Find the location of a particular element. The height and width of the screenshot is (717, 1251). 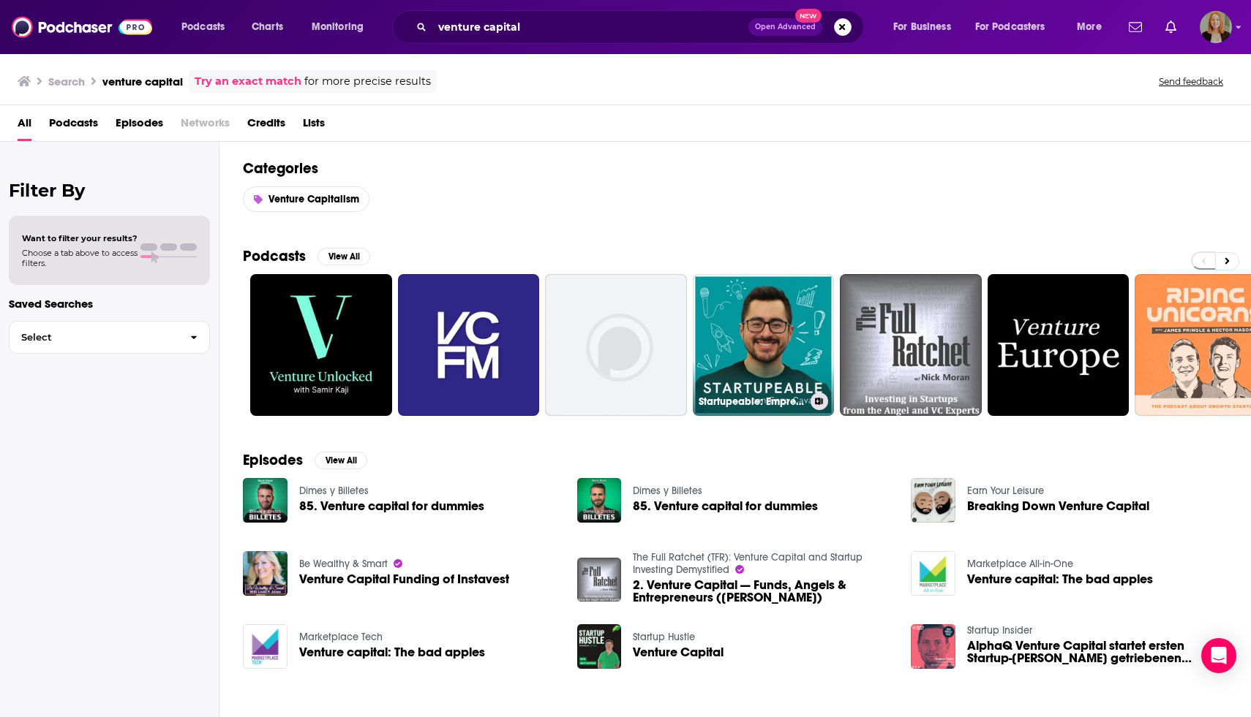

span: More is located at coordinates (1089, 27).